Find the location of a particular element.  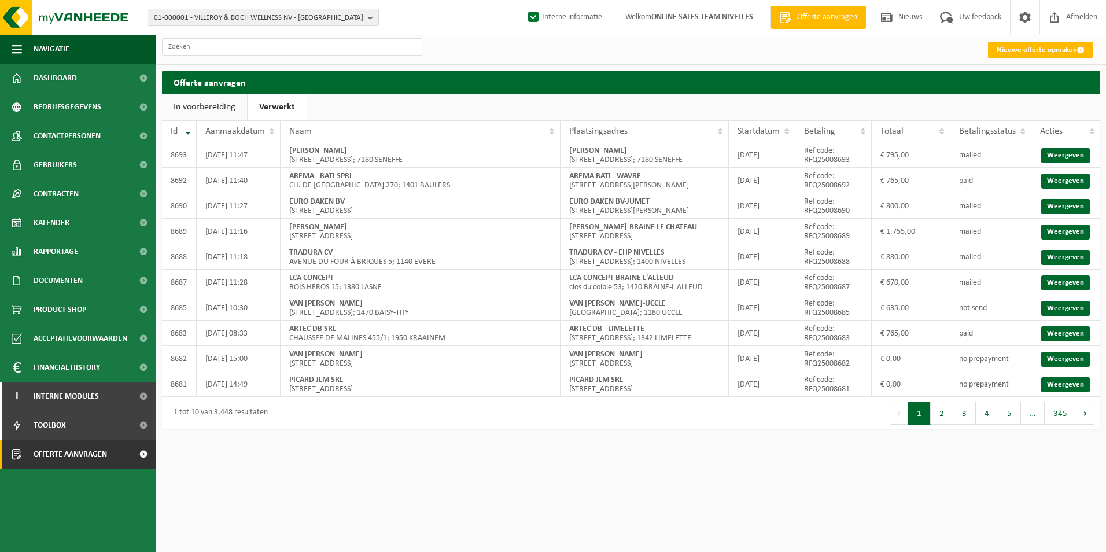

a: Offerte aanvragen is located at coordinates (818, 17).